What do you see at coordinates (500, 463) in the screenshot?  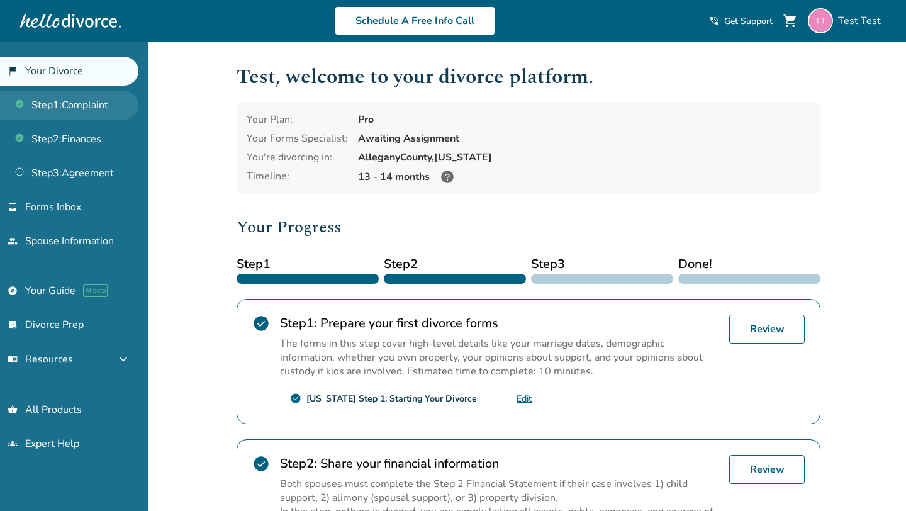 I see `h2: Share your financial information` at bounding box center [500, 463].